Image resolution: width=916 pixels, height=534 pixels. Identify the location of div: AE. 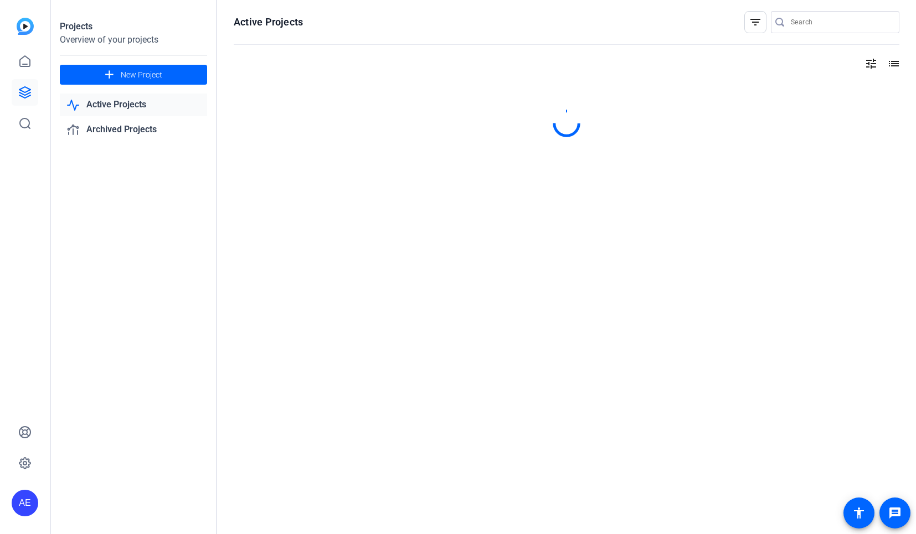
(25, 503).